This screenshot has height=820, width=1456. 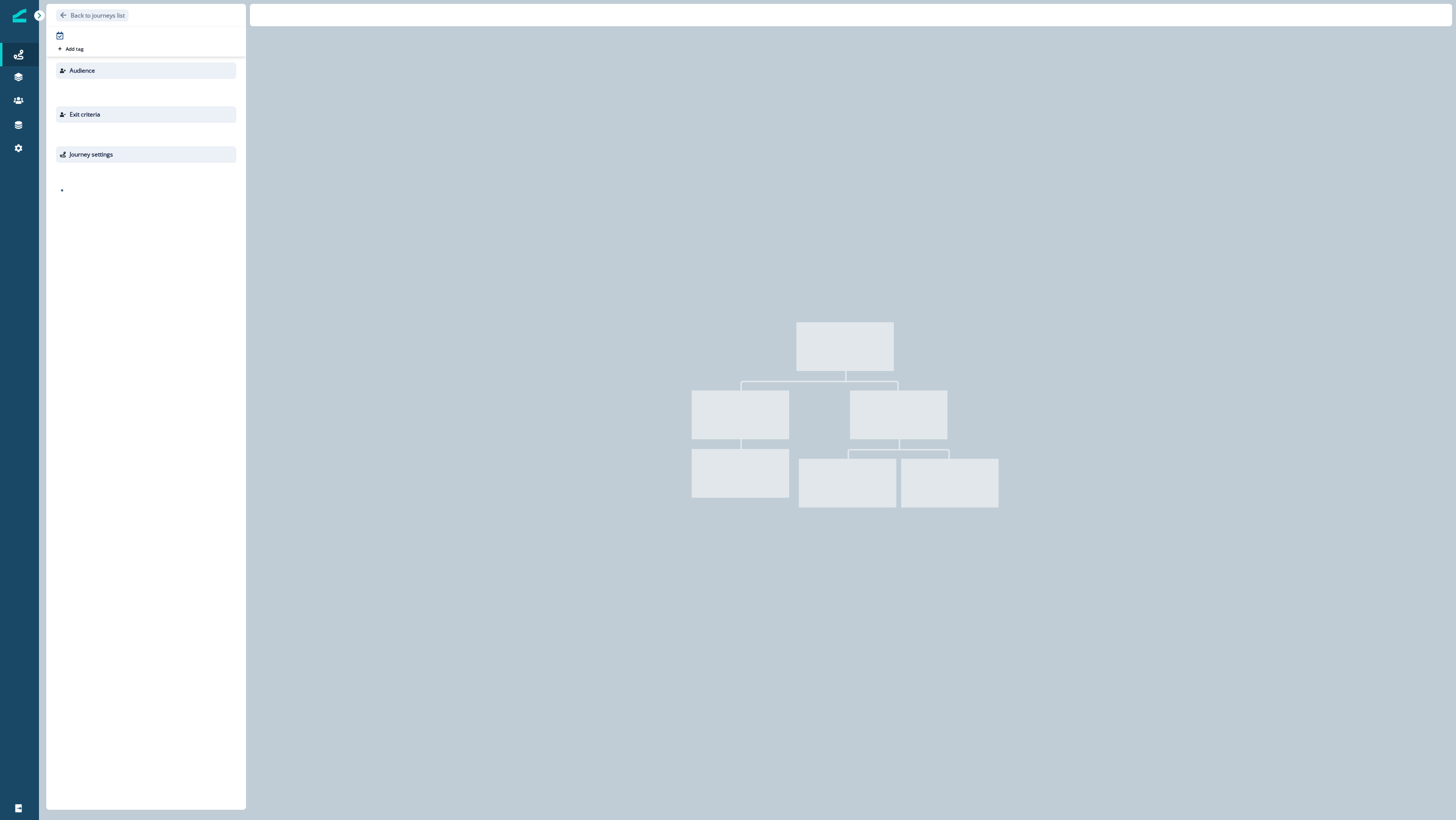 I want to click on button: Add tag, so click(x=71, y=49).